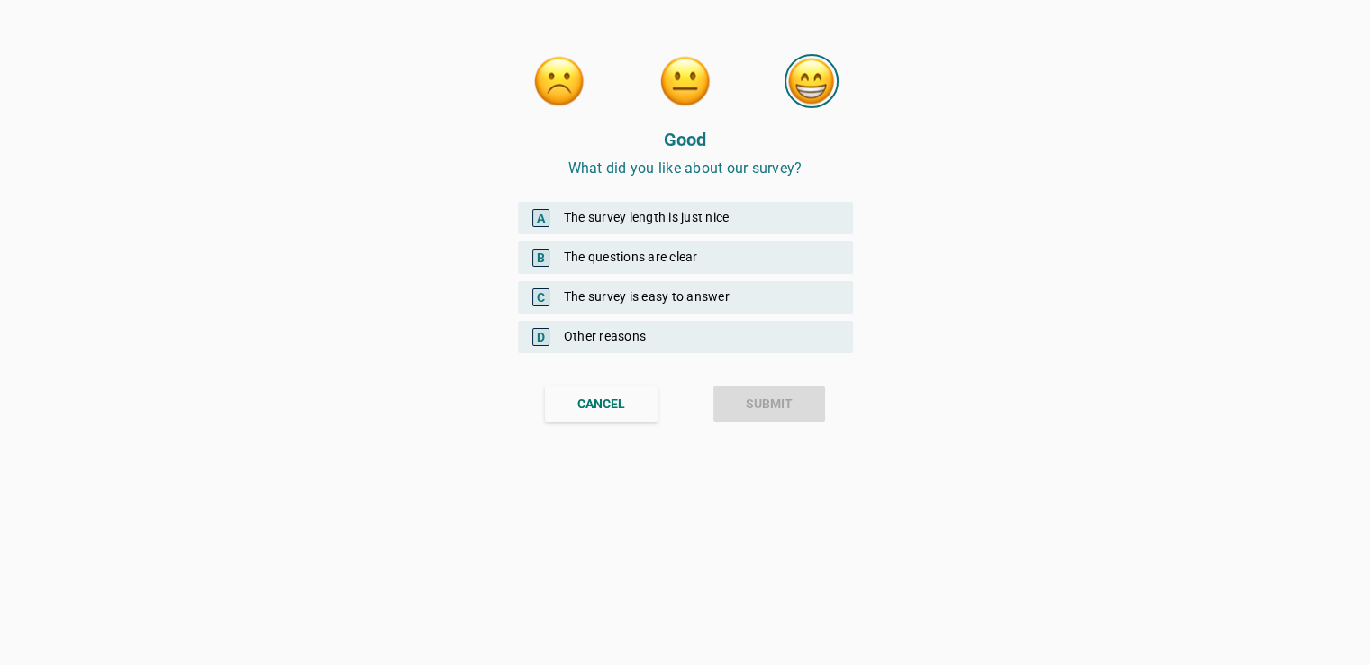  What do you see at coordinates (540, 258) in the screenshot?
I see `span: B` at bounding box center [540, 258].